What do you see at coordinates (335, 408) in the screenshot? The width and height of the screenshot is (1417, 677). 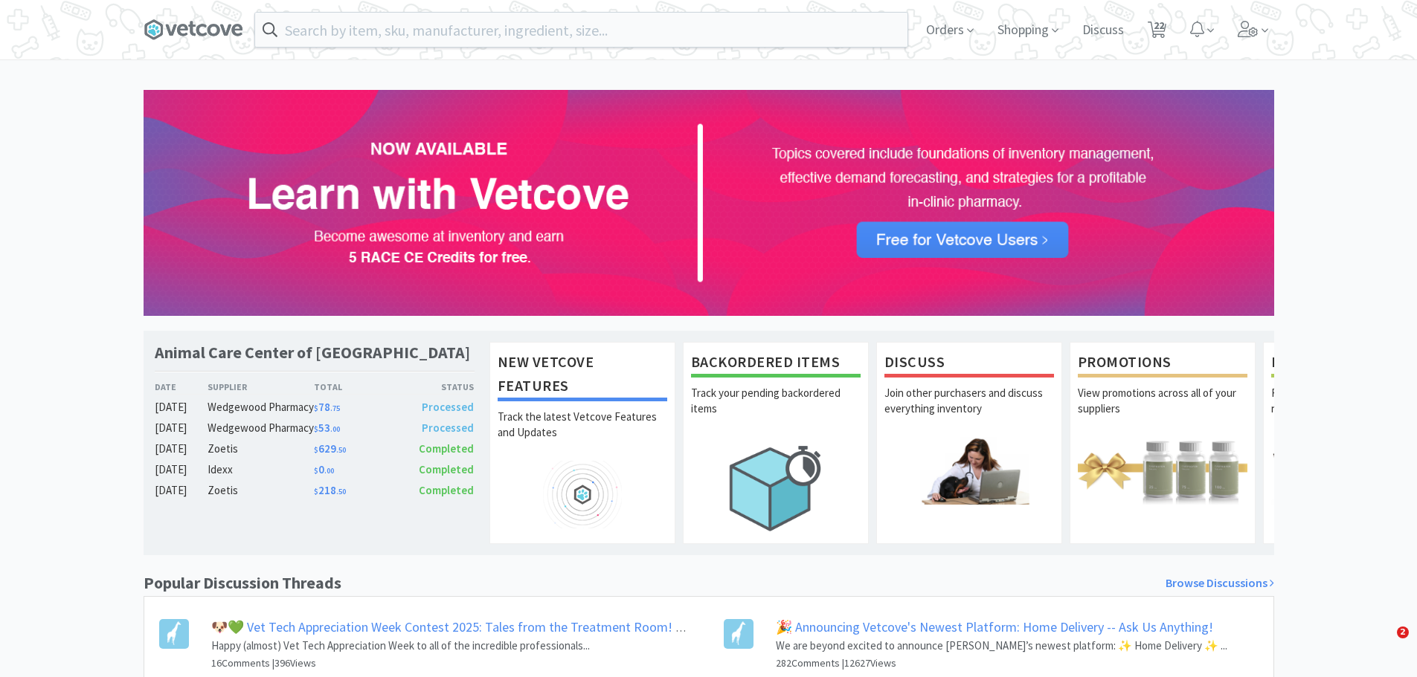 I see `span: . 75` at bounding box center [335, 408].